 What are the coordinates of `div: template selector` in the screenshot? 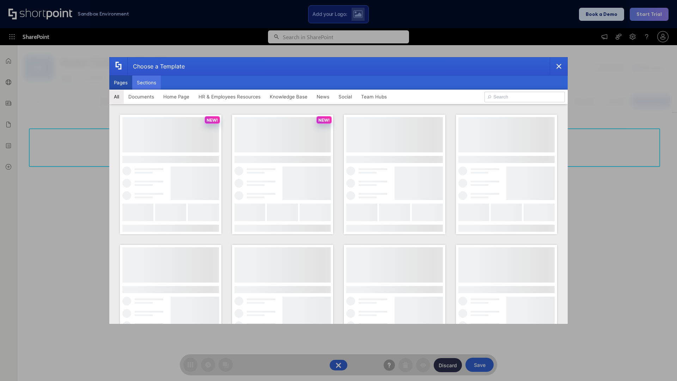 It's located at (339, 190).